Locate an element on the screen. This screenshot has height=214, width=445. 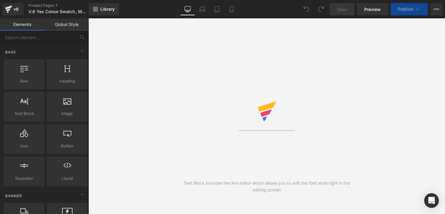
div: v6 is located at coordinates (16, 9).